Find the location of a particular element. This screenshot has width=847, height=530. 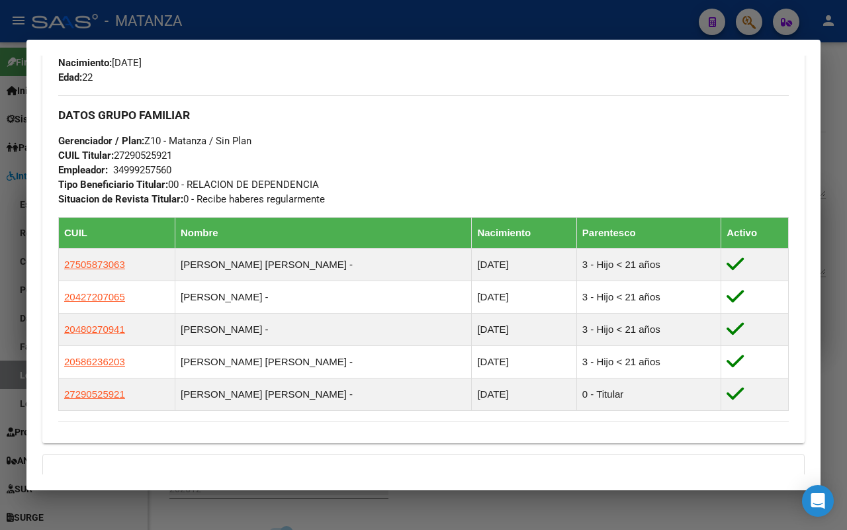

strong: Empleador: is located at coordinates (83, 170).